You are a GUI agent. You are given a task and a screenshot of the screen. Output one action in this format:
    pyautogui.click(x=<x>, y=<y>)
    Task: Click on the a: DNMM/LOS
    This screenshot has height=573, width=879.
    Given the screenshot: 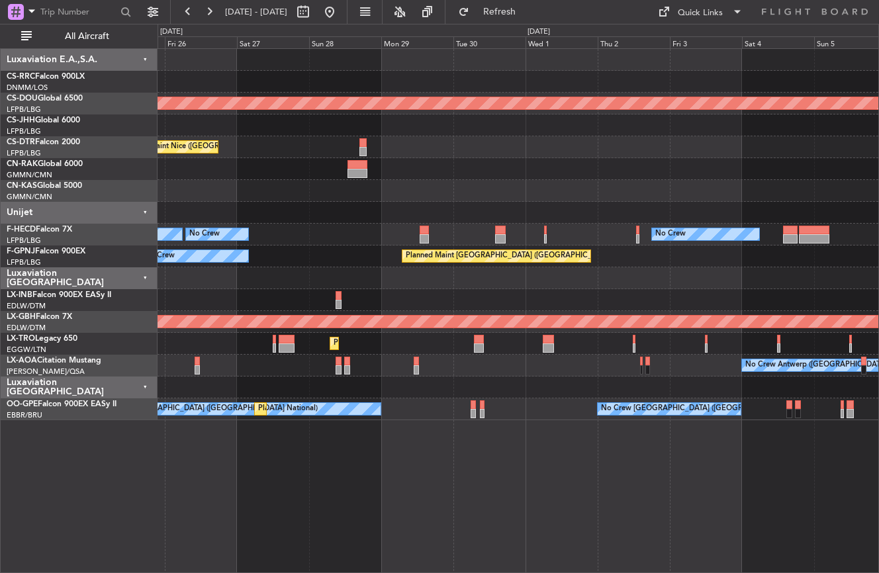 What is the action you would take?
    pyautogui.click(x=27, y=87)
    